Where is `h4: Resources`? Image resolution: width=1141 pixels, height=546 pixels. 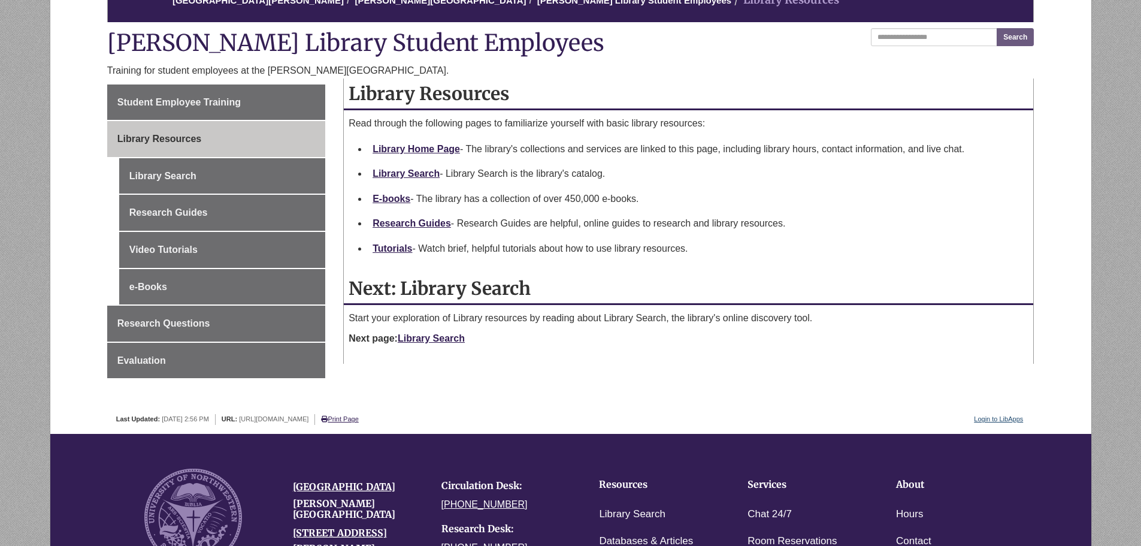 h4: Resources is located at coordinates (655, 484).